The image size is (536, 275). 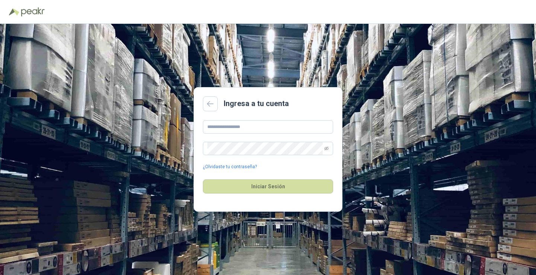 What do you see at coordinates (14, 12) in the screenshot?
I see `img: Logo` at bounding box center [14, 12].